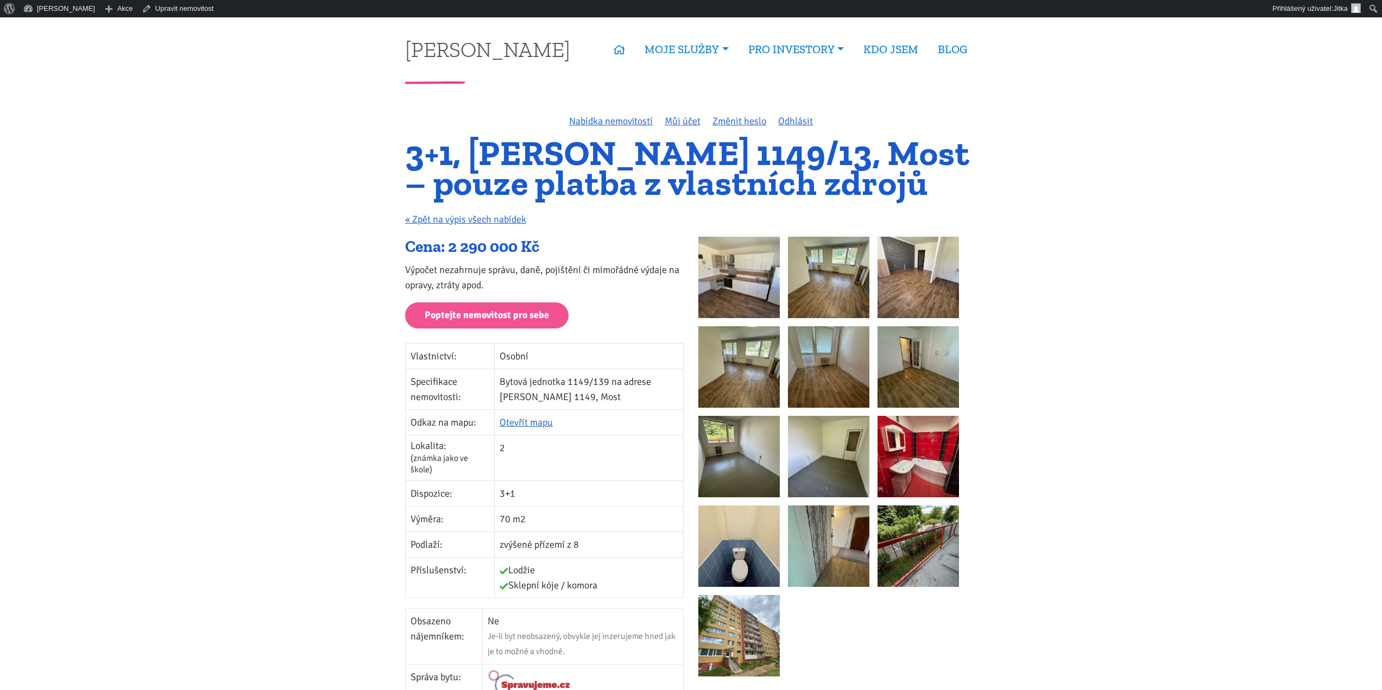 Image resolution: width=1382 pixels, height=690 pixels. Describe the element at coordinates (450, 494) in the screenshot. I see `td: Dispozice:` at that location.